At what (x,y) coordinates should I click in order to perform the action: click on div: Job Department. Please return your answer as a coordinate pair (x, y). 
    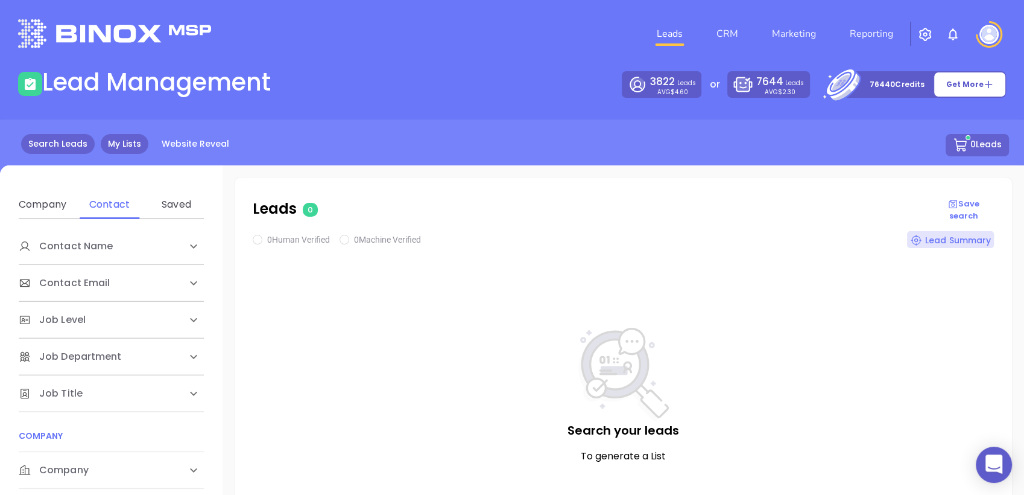
    Looking at the image, I should click on (111, 357).